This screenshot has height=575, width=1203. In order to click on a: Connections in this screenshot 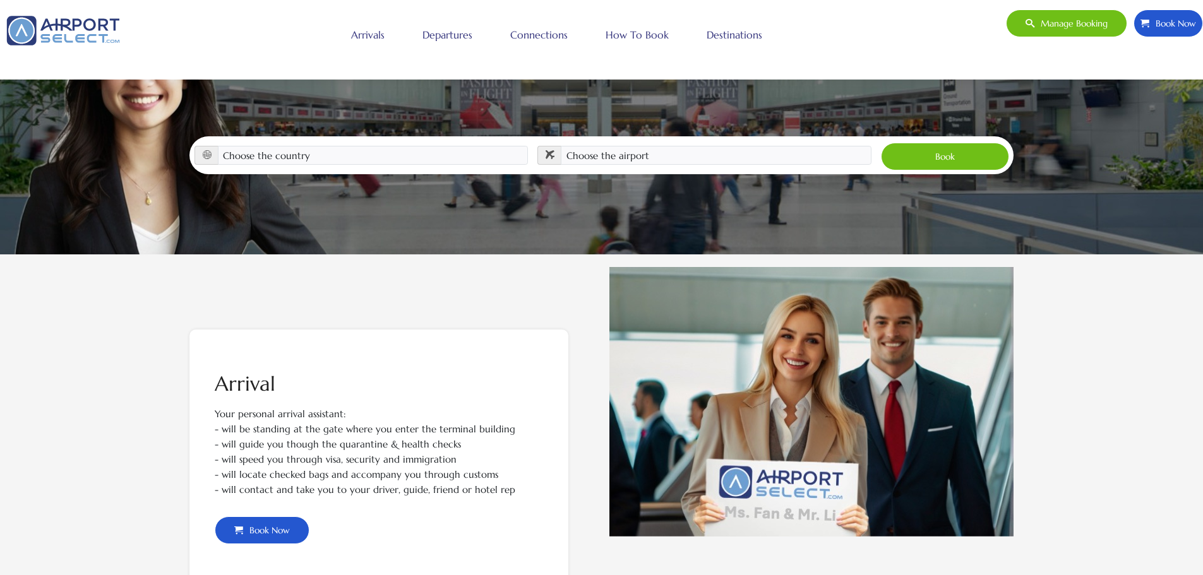, I will do `click(539, 35)`.